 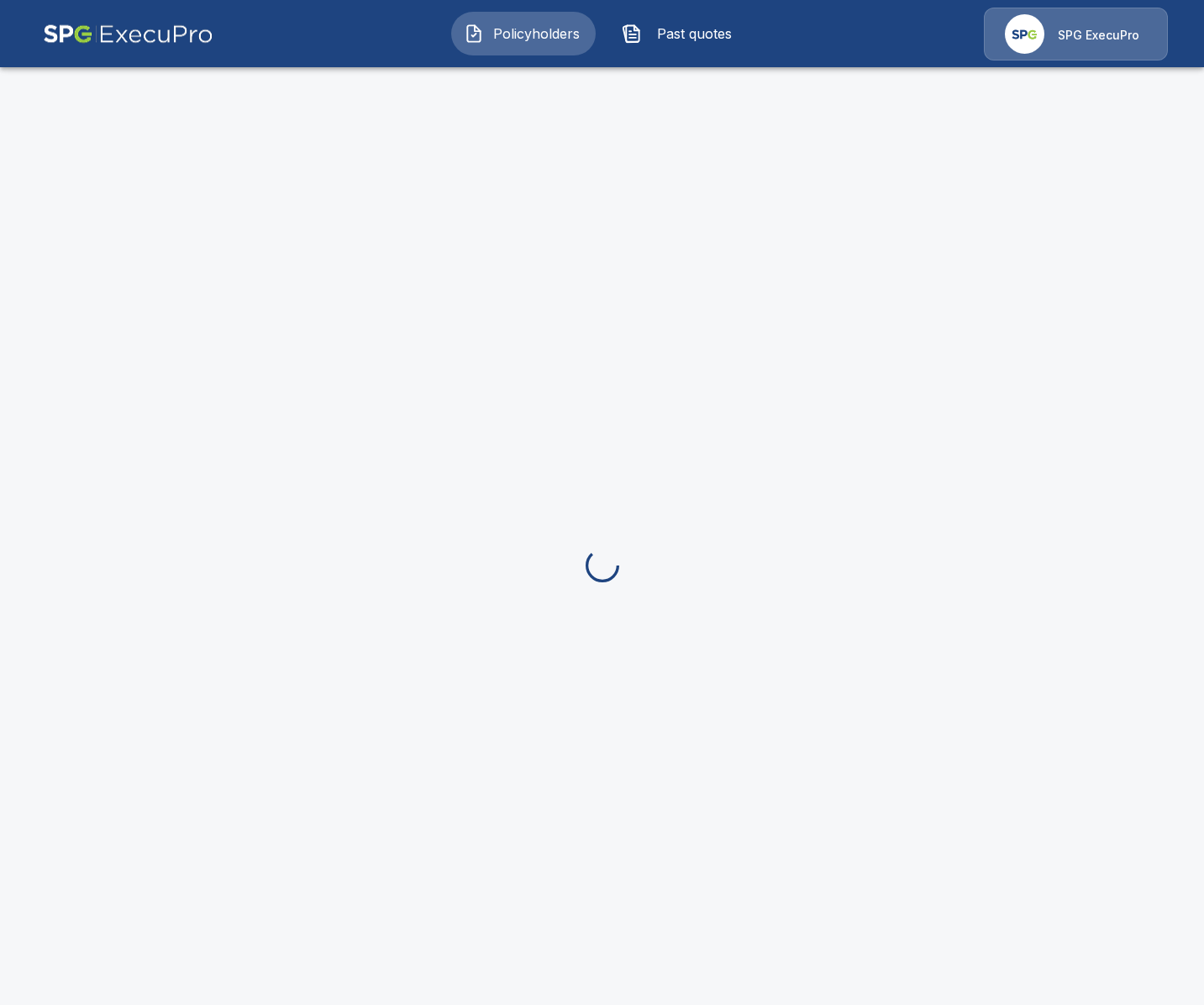 I want to click on a: Agency IconSPG ExecuPro, so click(x=1075, y=34).